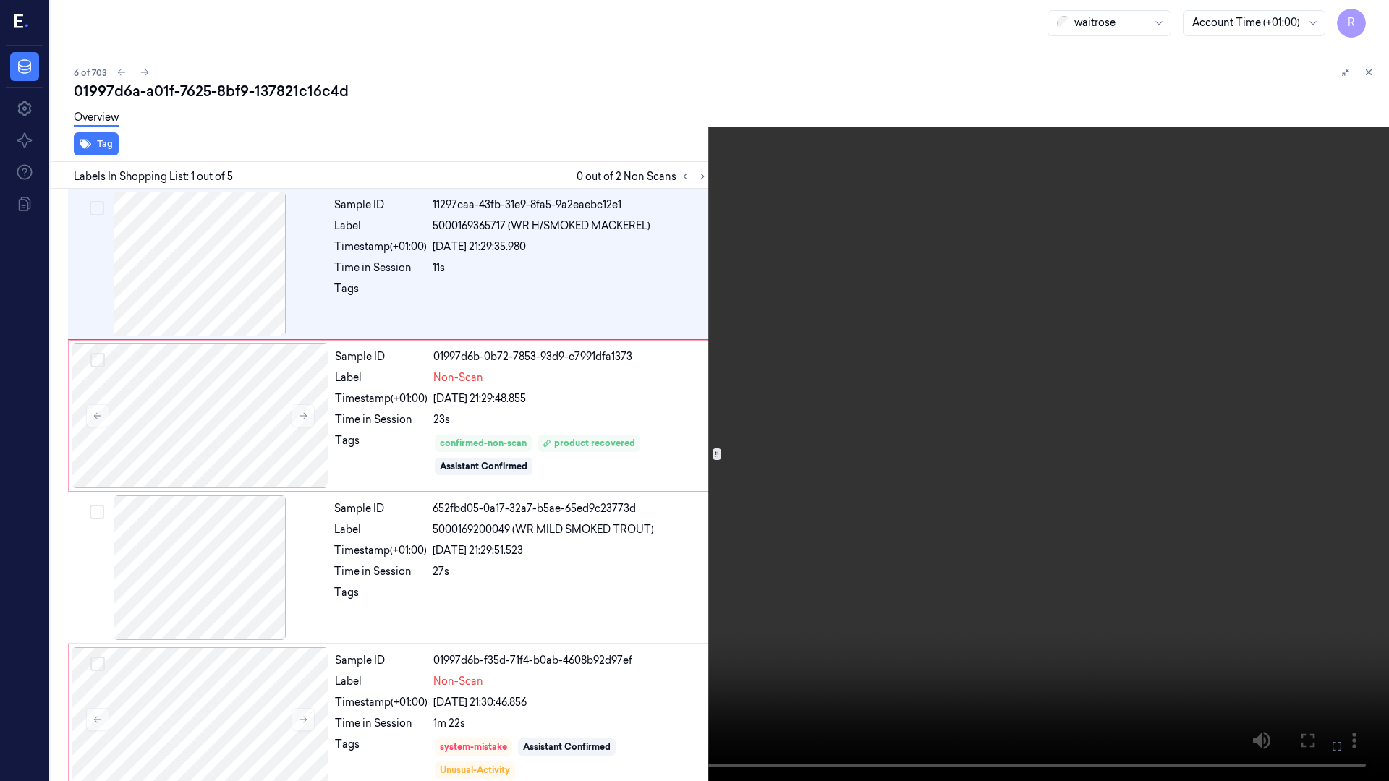 The width and height of the screenshot is (1389, 781). Describe the element at coordinates (96, 118) in the screenshot. I see `a: Overview` at that location.